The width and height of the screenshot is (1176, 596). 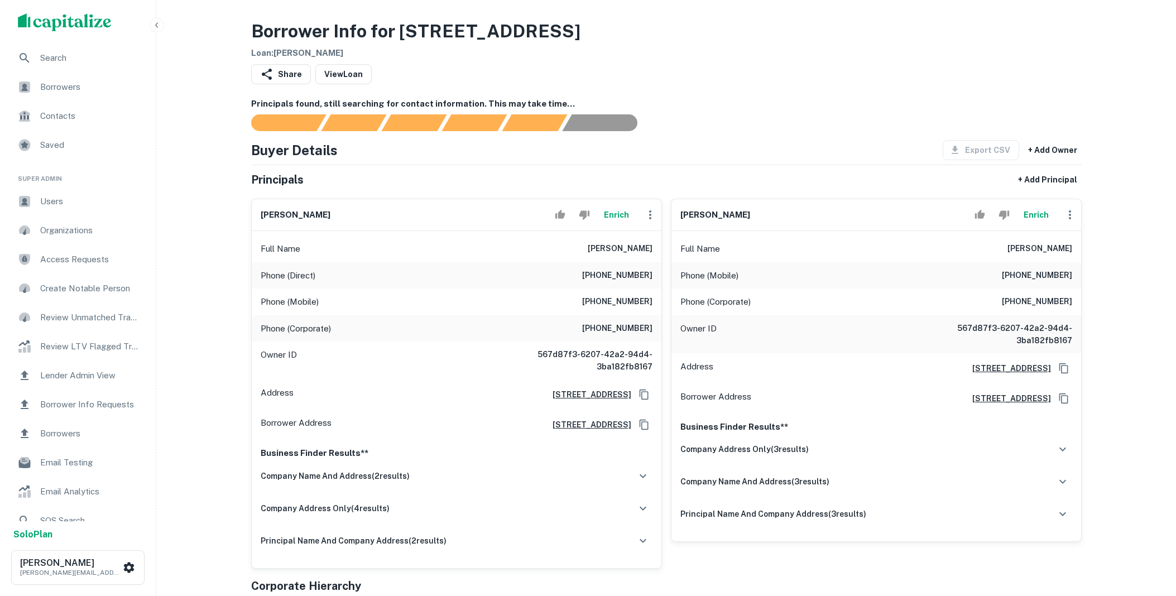 I want to click on span: Saved, so click(x=90, y=145).